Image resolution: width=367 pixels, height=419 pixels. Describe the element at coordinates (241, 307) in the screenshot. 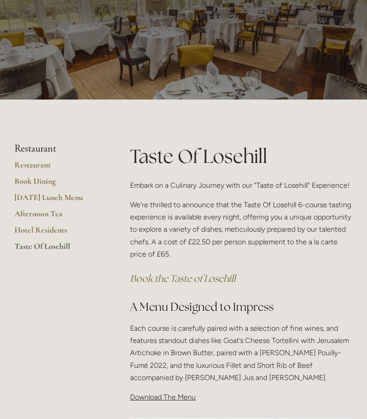

I see `h2: A Menu Designed to Impress` at that location.